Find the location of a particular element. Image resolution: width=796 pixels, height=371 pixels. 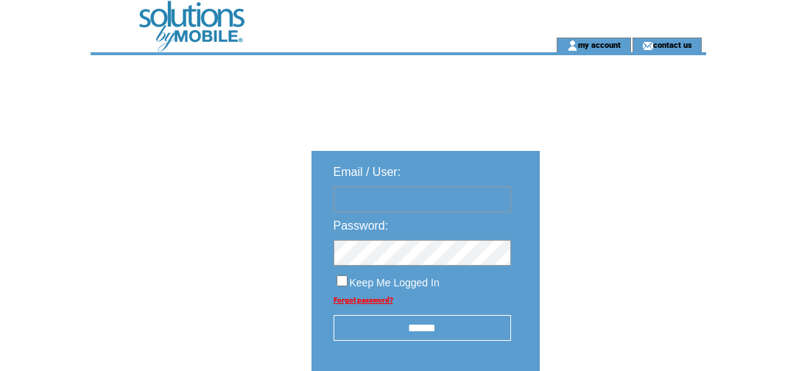

img: account_icon.gif is located at coordinates (572, 46).